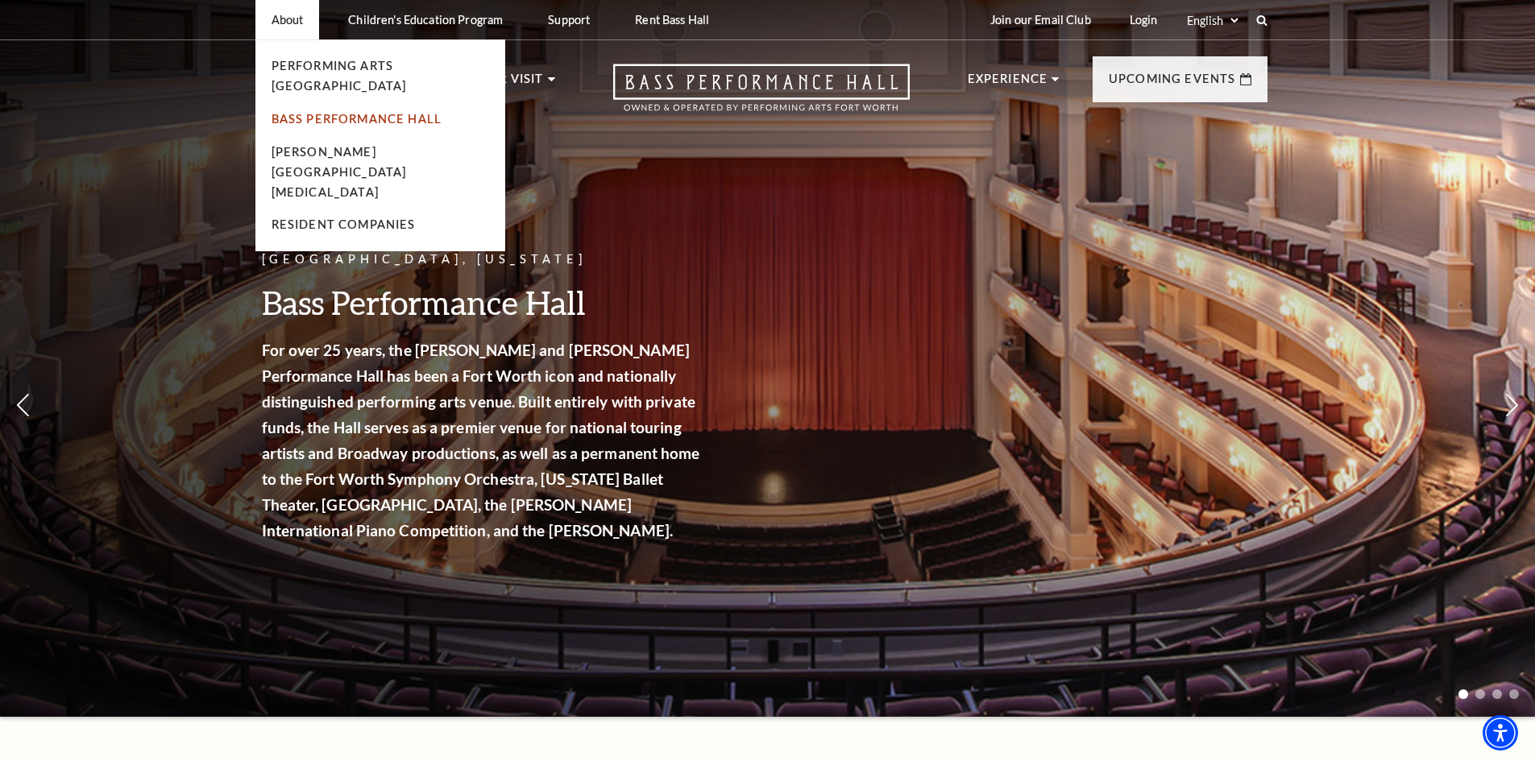  Describe the element at coordinates (1008, 84) in the screenshot. I see `p: Experience` at that location.